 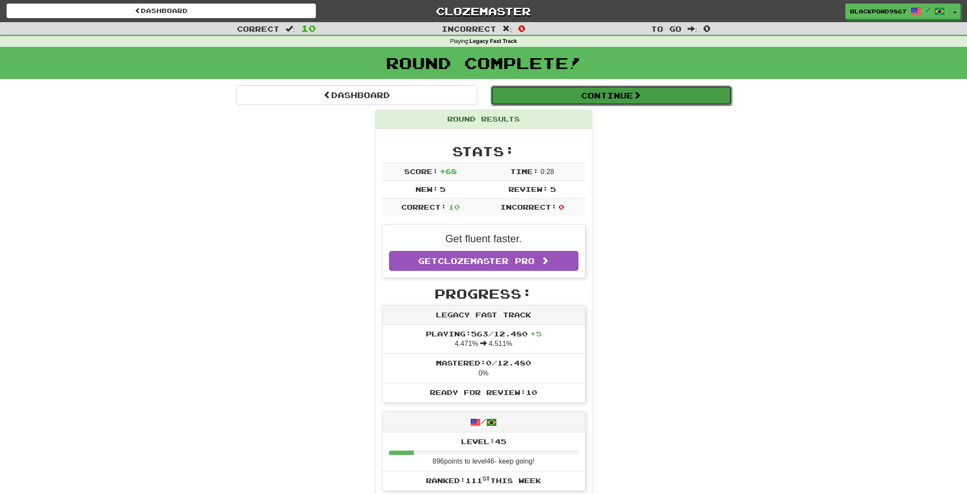 What do you see at coordinates (483, 239) in the screenshot?
I see `p: Get fluent faster.` at bounding box center [483, 239].